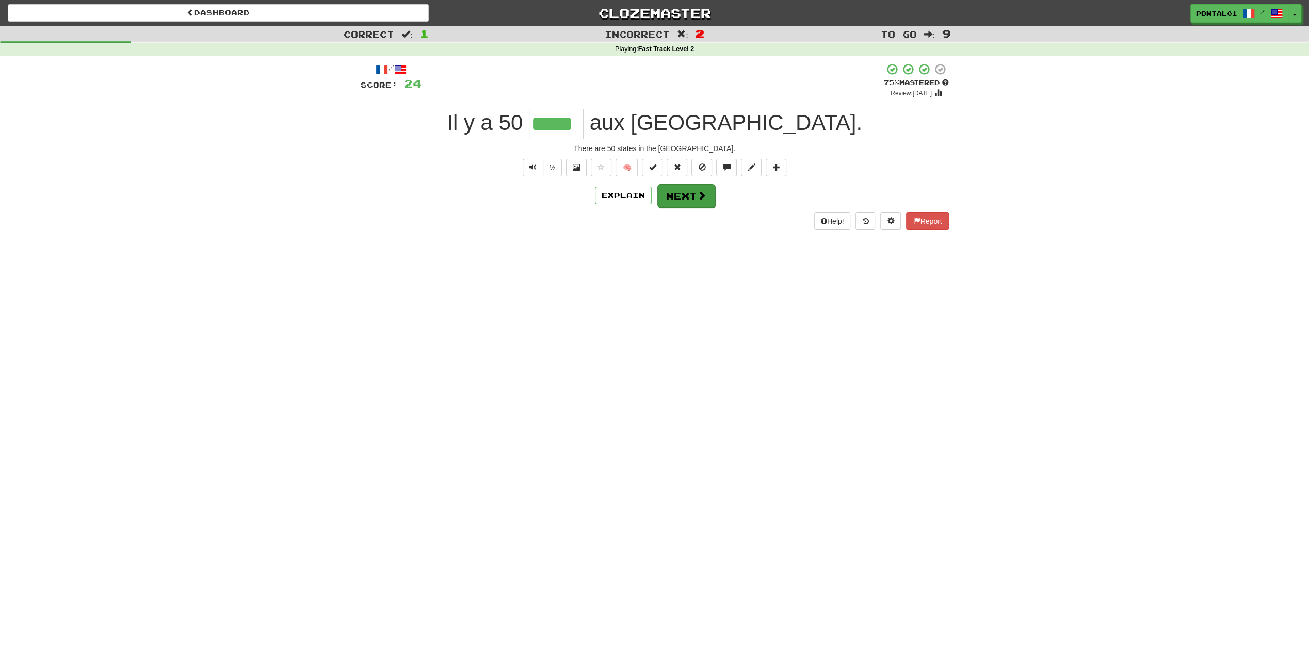 Image resolution: width=1309 pixels, height=662 pixels. I want to click on span: 9, so click(946, 34).